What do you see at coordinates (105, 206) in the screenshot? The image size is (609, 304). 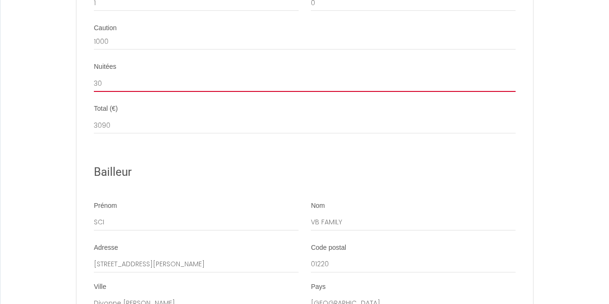 I see `label: Prénom` at bounding box center [105, 206].